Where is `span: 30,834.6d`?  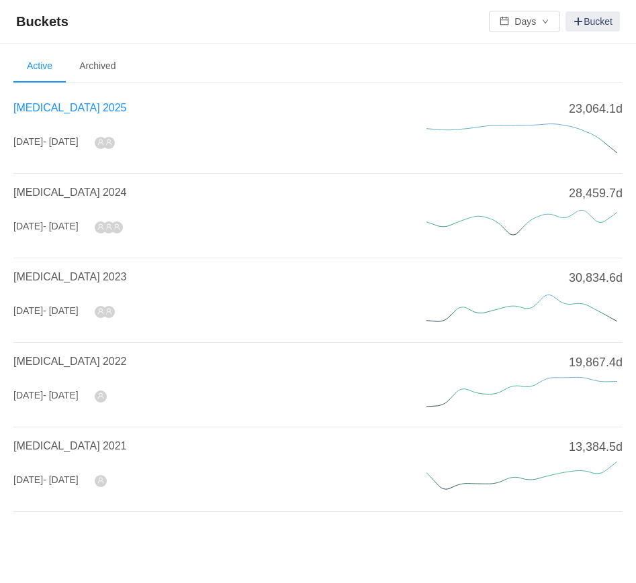
span: 30,834.6d is located at coordinates (595, 278).